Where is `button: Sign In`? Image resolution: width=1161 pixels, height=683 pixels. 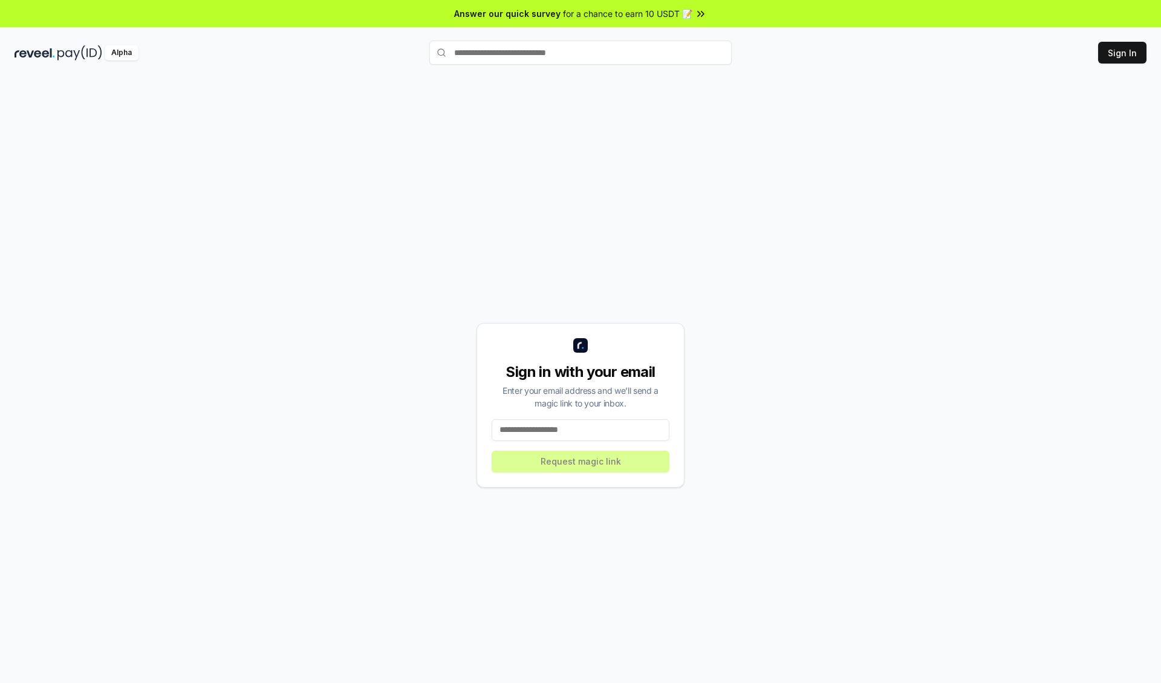
button: Sign In is located at coordinates (1123, 53).